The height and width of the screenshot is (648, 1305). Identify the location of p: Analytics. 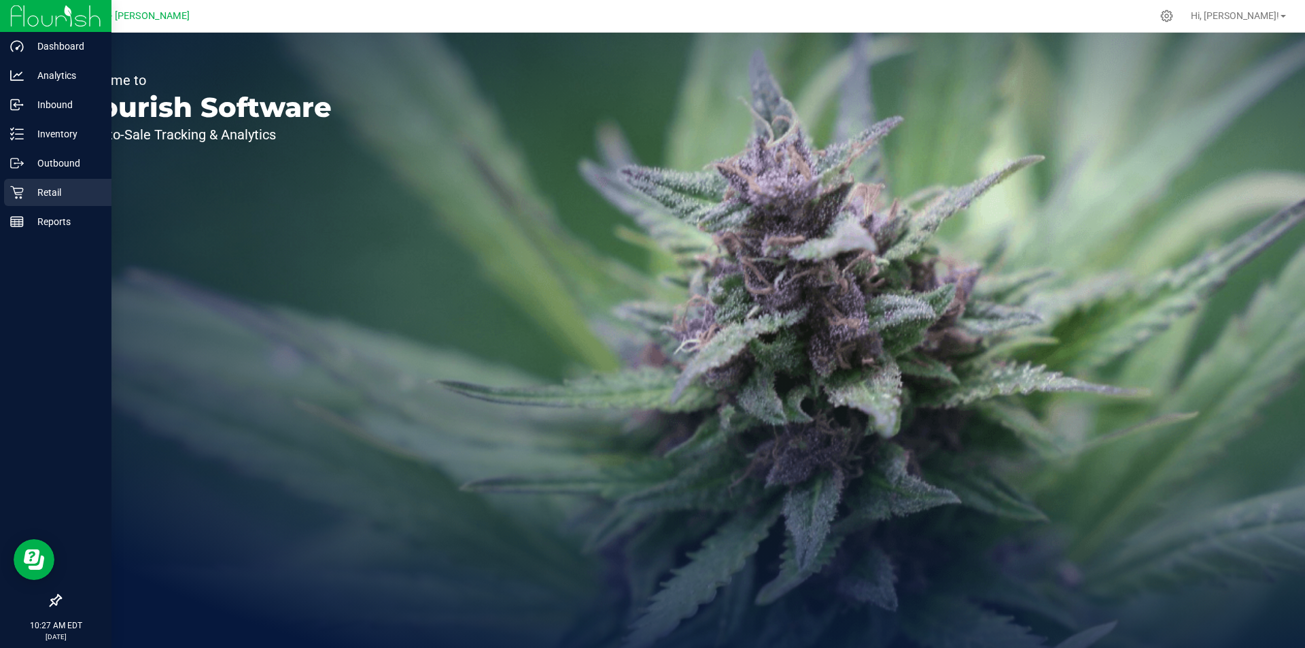
(65, 75).